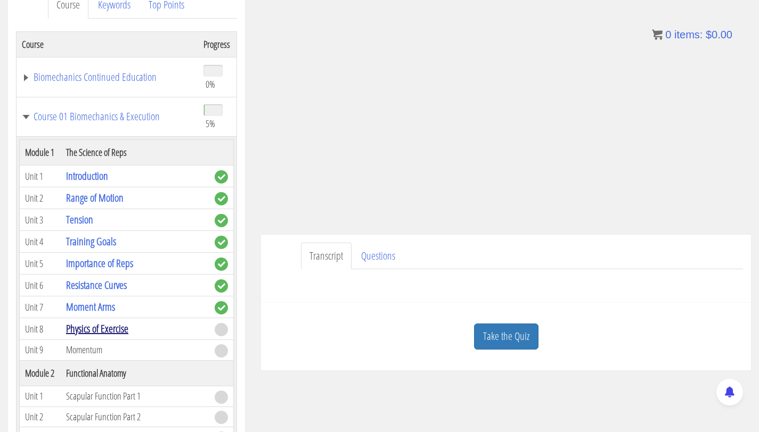 The width and height of the screenshot is (759, 432). Describe the element at coordinates (326, 256) in the screenshot. I see `a: Transcript` at that location.